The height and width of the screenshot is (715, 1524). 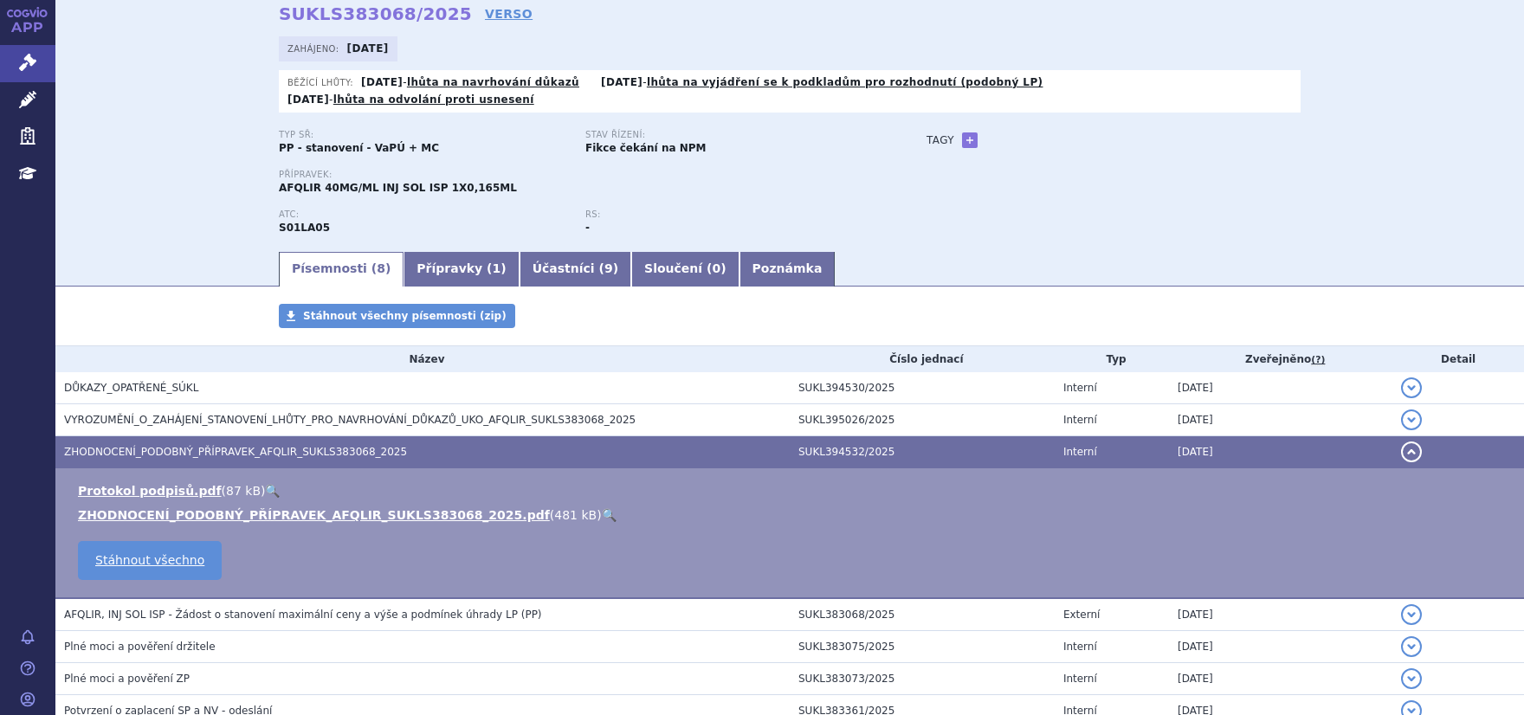 What do you see at coordinates (645, 148) in the screenshot?
I see `strong: Fikce čekání na NPM` at bounding box center [645, 148].